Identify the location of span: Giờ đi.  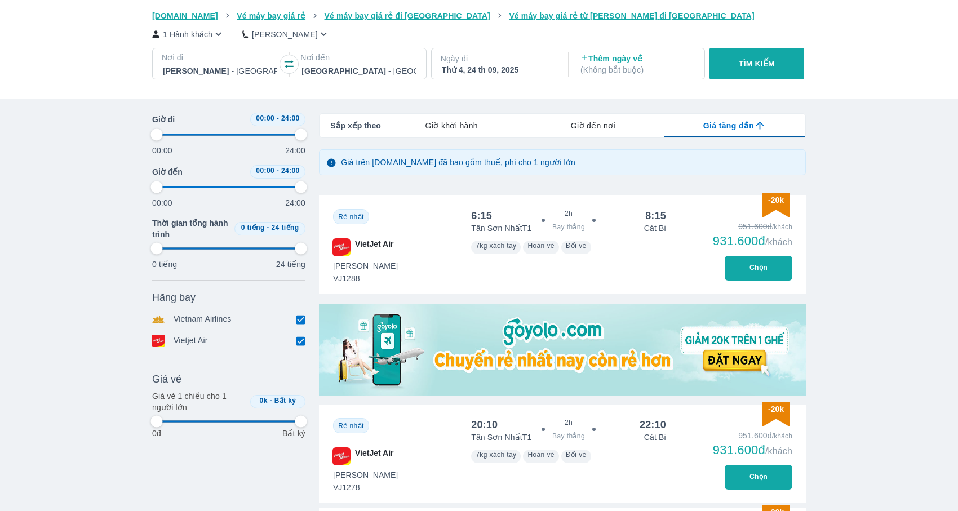
(163, 119).